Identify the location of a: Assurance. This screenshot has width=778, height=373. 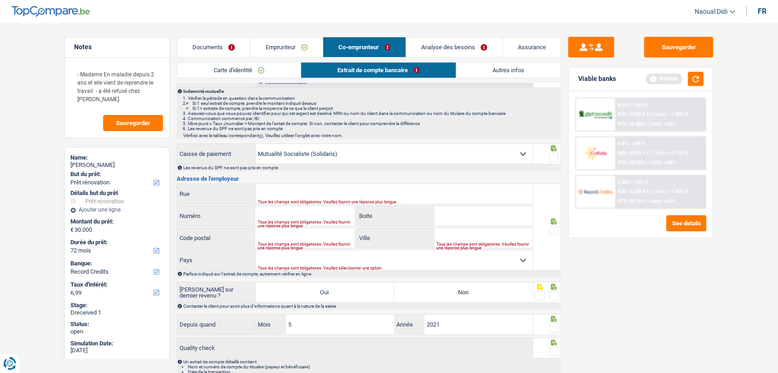
(531, 47).